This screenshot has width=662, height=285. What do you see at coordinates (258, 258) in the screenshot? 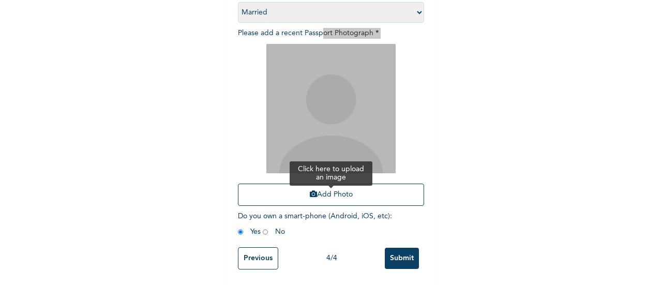
I see `input: Previous` at bounding box center [258, 258].